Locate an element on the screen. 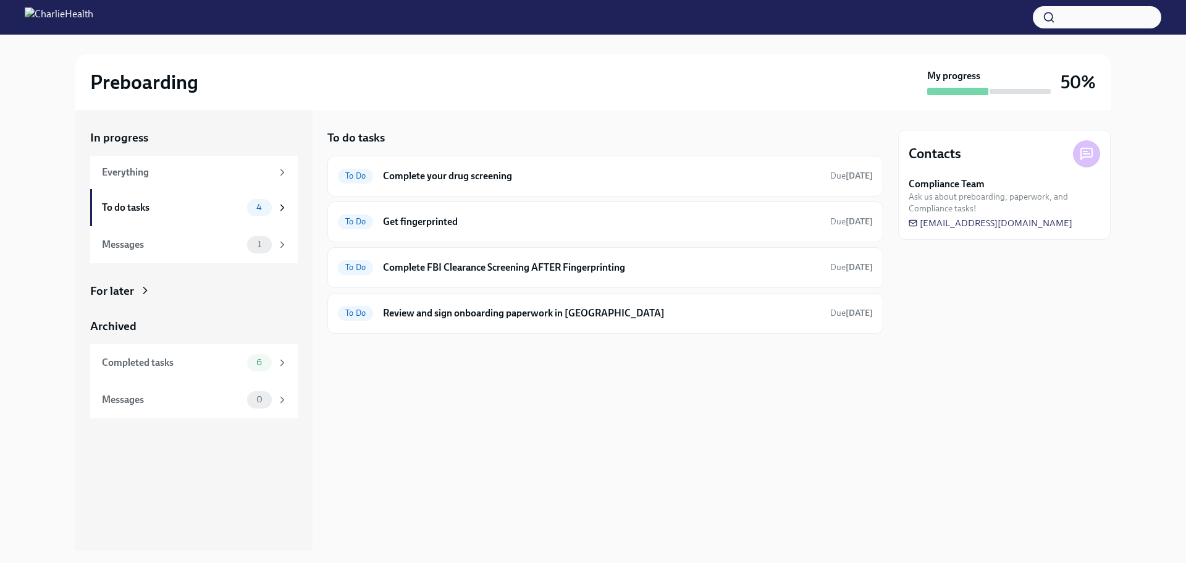  h6: Complete FBI Clearance Screening AFTER Fingerprinting is located at coordinates (602, 268).